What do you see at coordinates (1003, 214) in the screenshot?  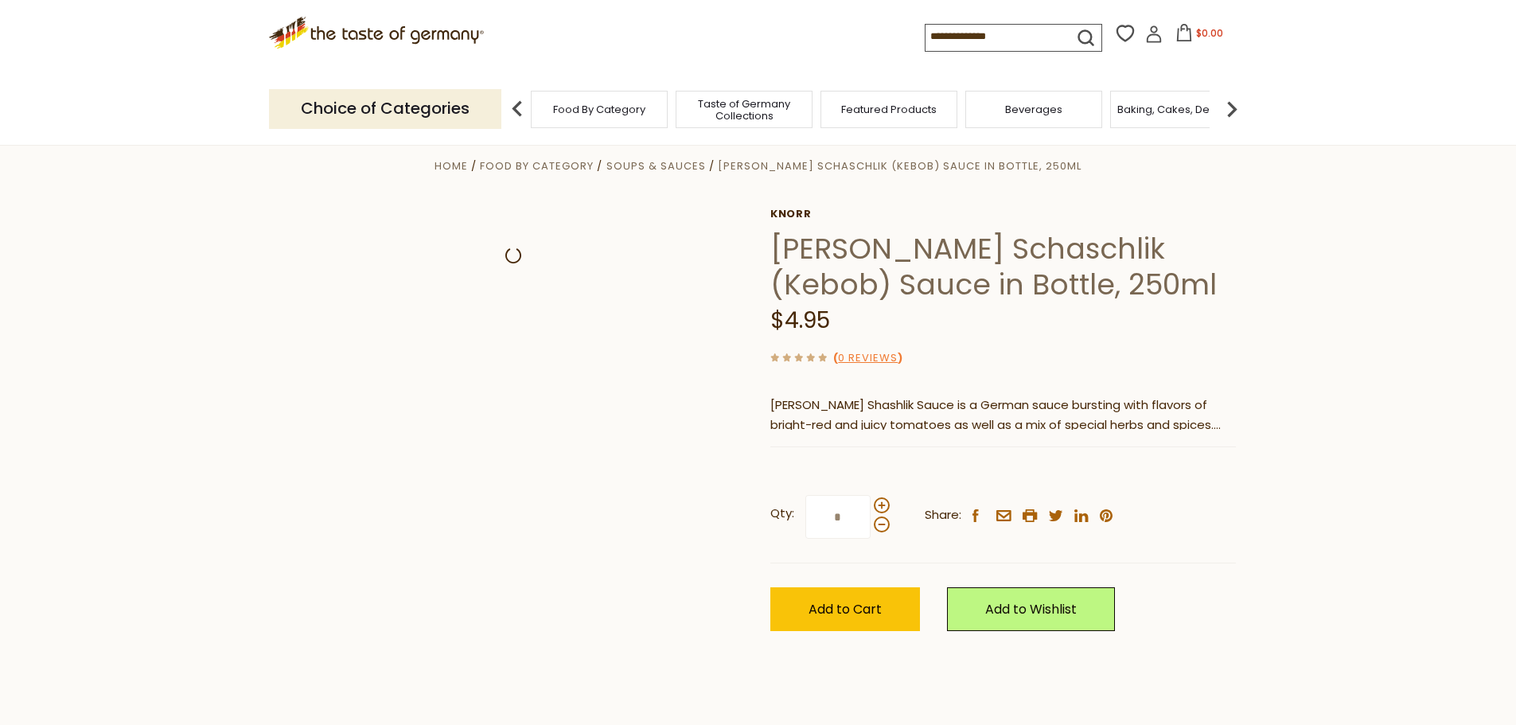 I see `a: Knorr` at bounding box center [1003, 214].